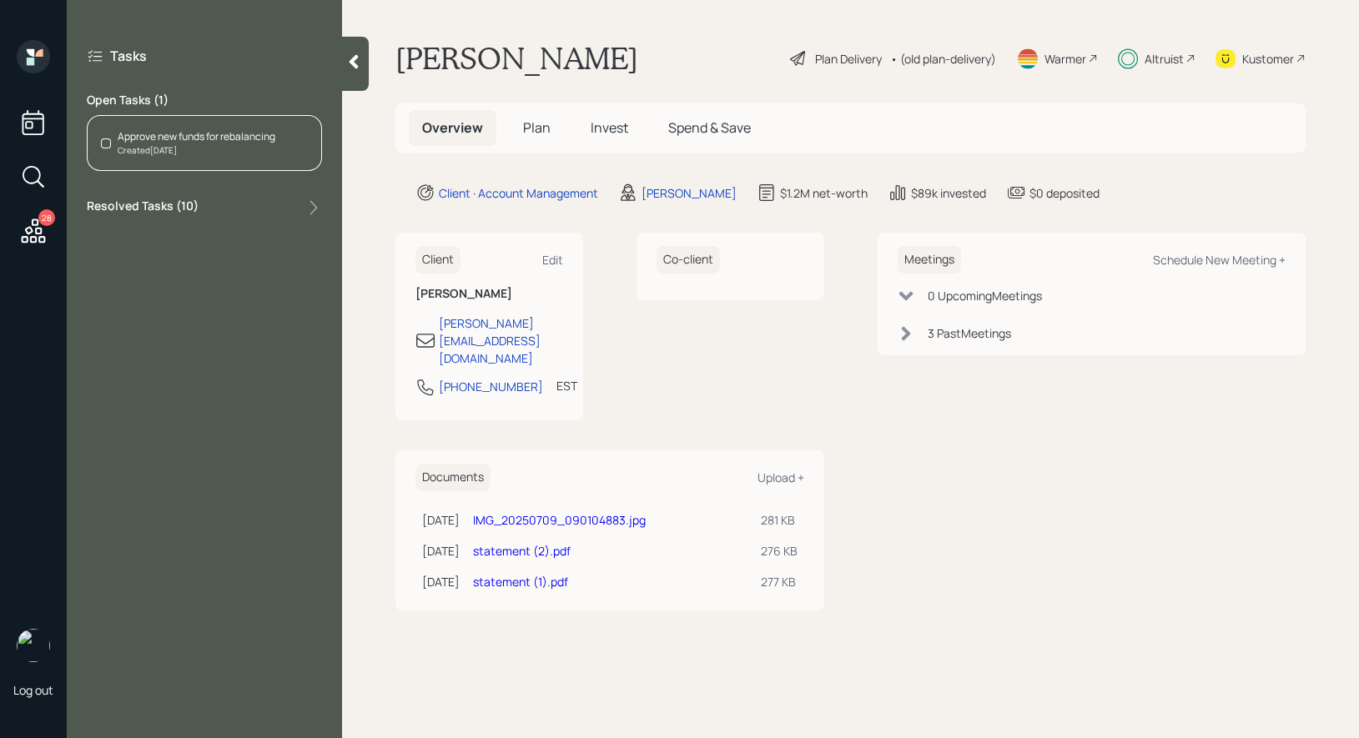 The height and width of the screenshot is (738, 1359). I want to click on div: Schedule New Meeting +, so click(1219, 259).